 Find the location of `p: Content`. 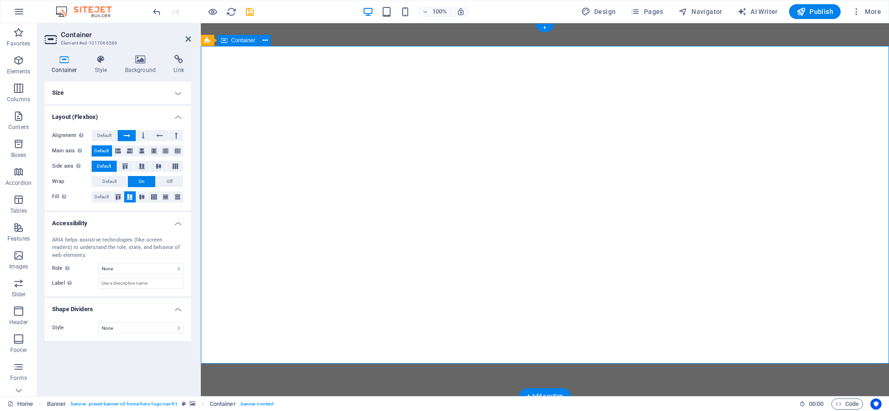

p: Content is located at coordinates (19, 127).